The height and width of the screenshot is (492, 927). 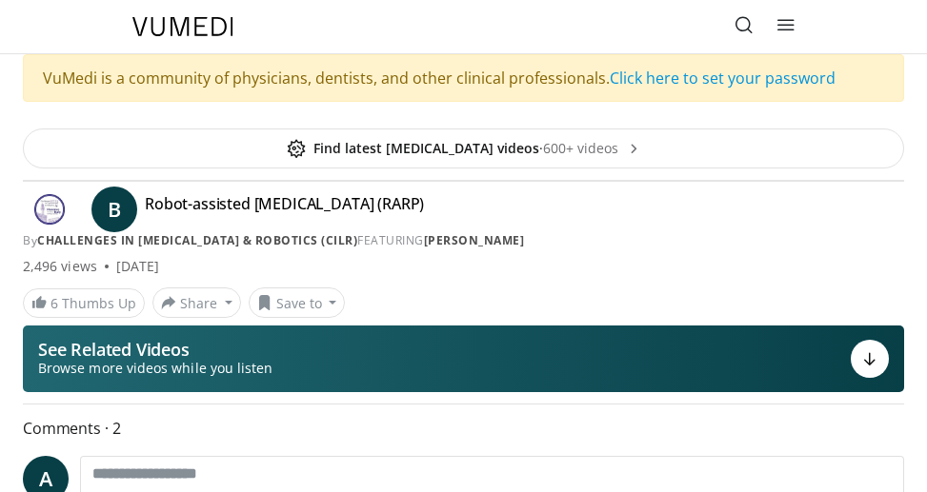 I want to click on img: Challenges in Laparoscopy & Robotics (CILR), so click(x=50, y=210).